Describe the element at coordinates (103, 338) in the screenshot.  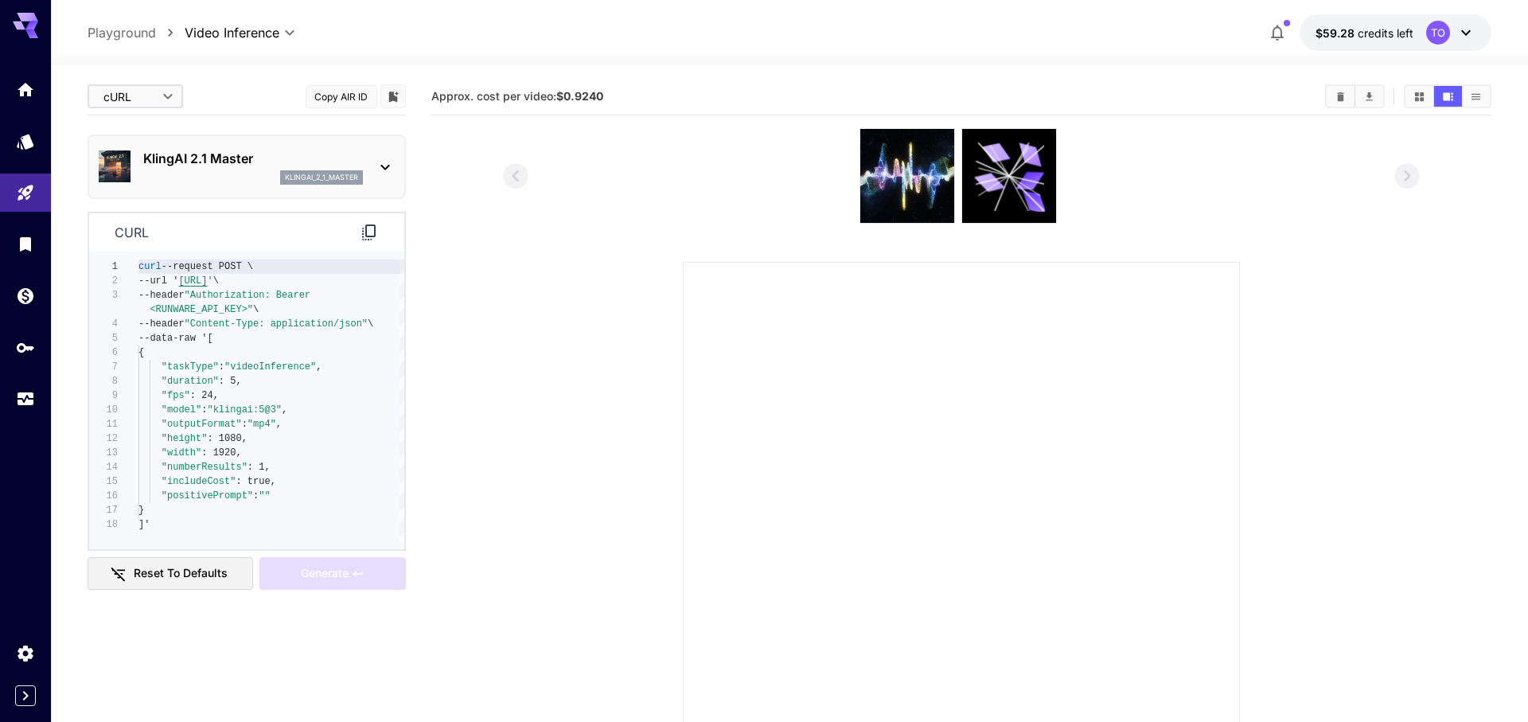
I see `div: 5` at that location.